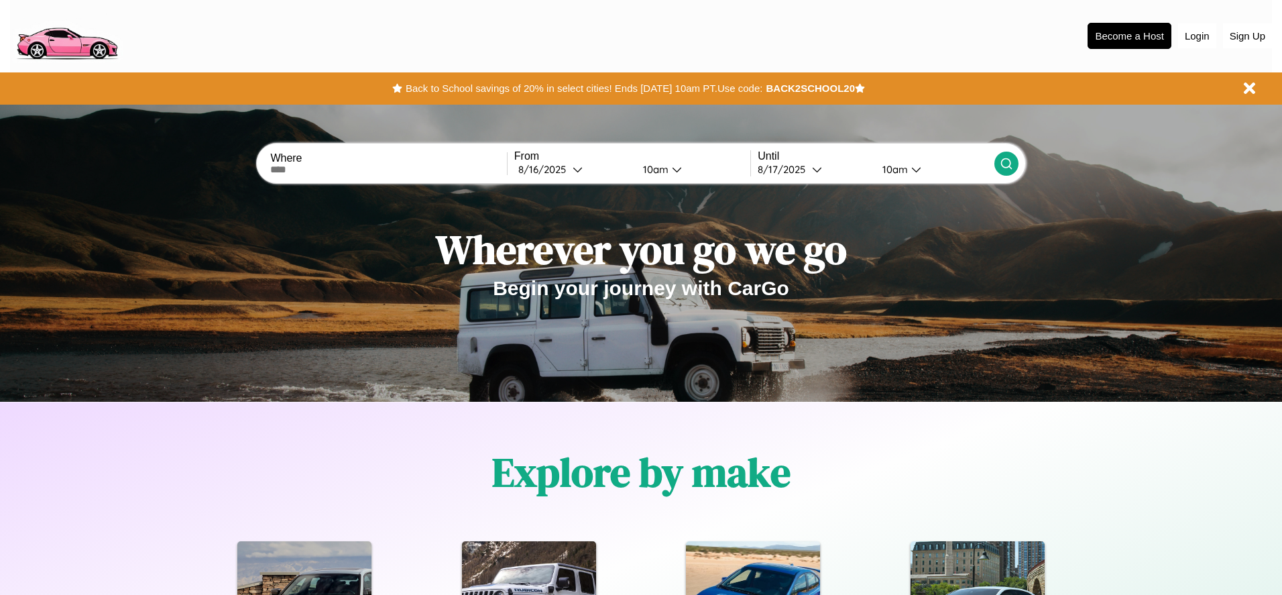 The height and width of the screenshot is (595, 1282). I want to click on b: BACK2SCHOOL20, so click(810, 88).